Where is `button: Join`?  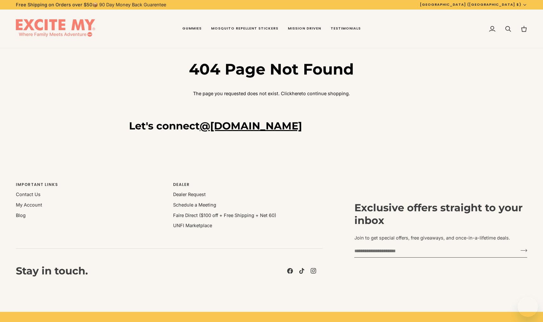 button: Join is located at coordinates (522, 250).